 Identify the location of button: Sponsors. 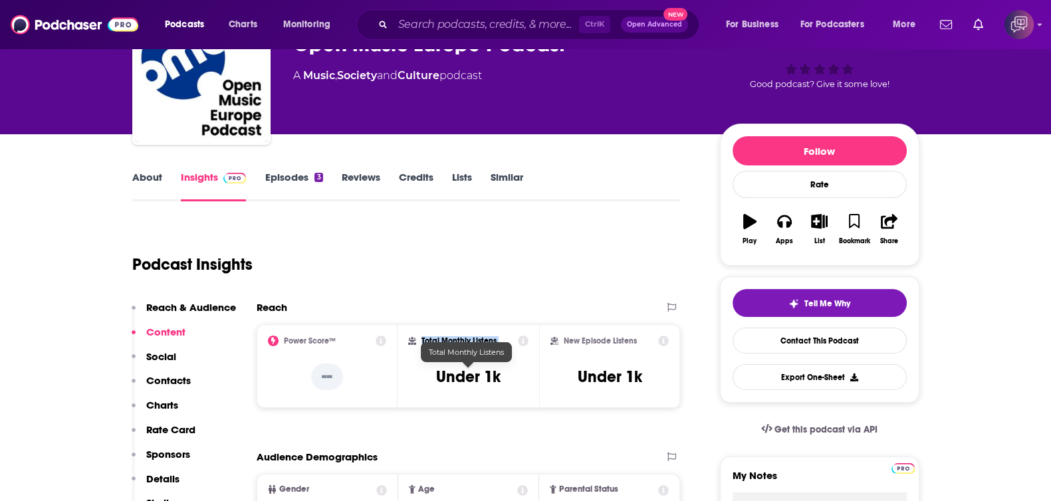
(161, 460).